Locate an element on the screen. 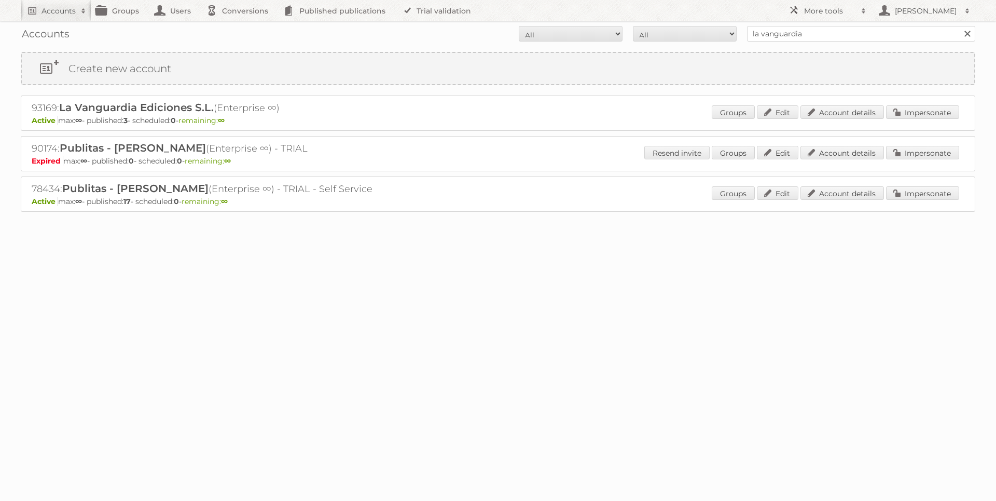 The height and width of the screenshot is (501, 996). strong: 17 is located at coordinates (127, 201).